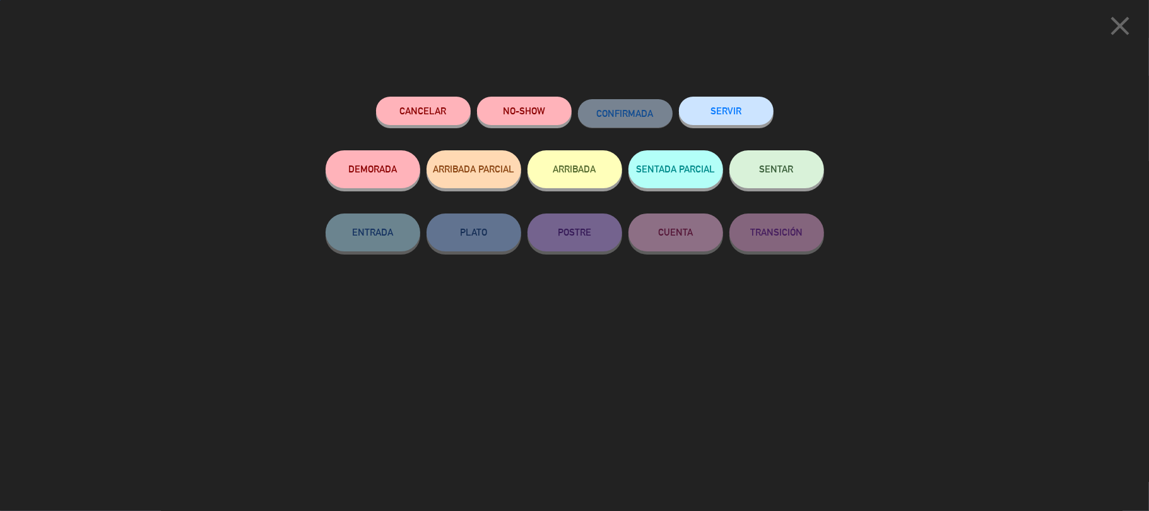 This screenshot has height=511, width=1149. I want to click on span: ARRIBADA PARCIAL, so click(473, 169).